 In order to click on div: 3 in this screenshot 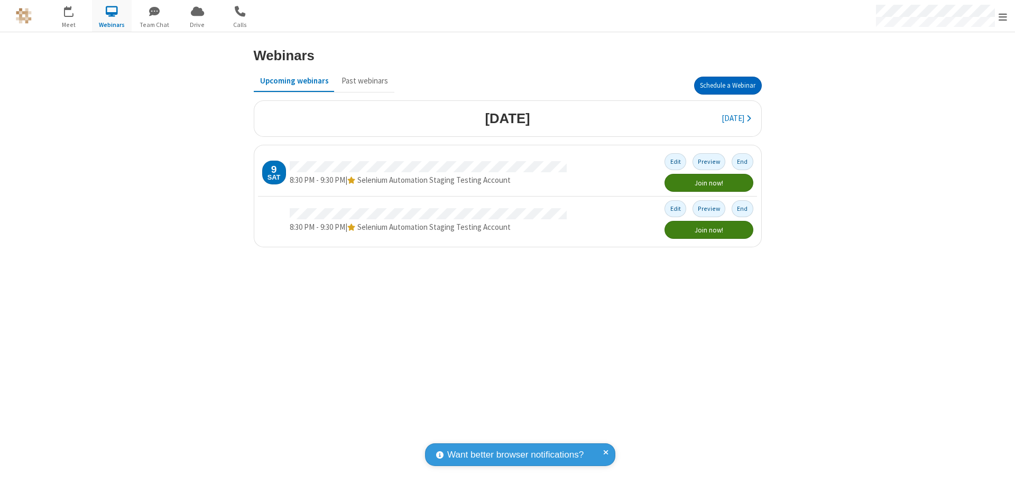, I will do `click(75, 10)`.